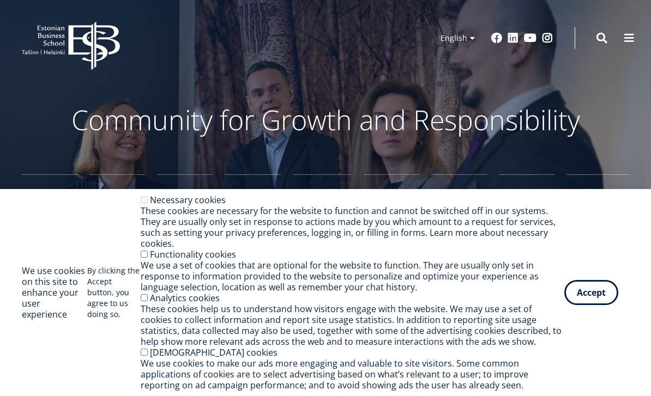 Image resolution: width=651 pixels, height=396 pixels. Describe the element at coordinates (530, 38) in the screenshot. I see `a: Youtube` at that location.